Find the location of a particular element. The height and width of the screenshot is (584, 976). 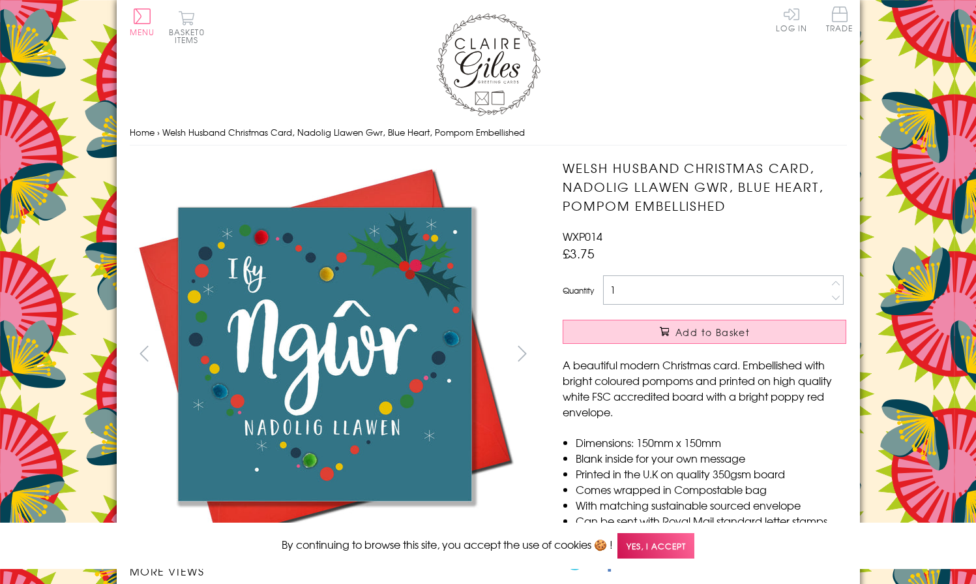

span: Yes, I accept is located at coordinates (656, 545).